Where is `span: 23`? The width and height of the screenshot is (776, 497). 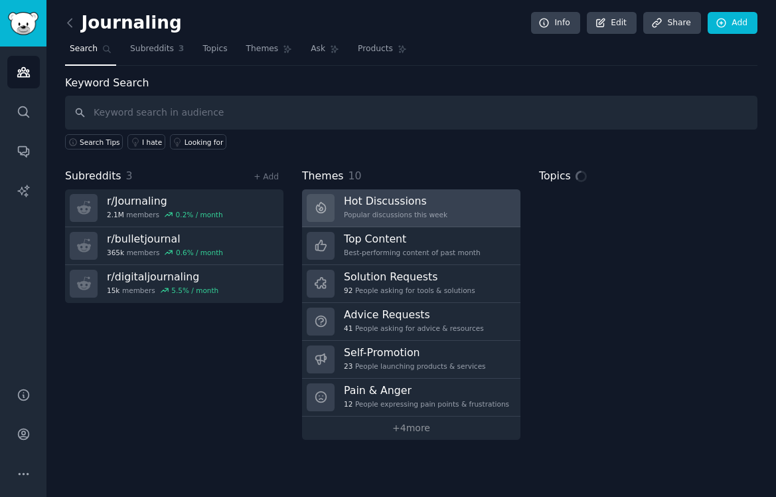
span: 23 is located at coordinates (348, 366).